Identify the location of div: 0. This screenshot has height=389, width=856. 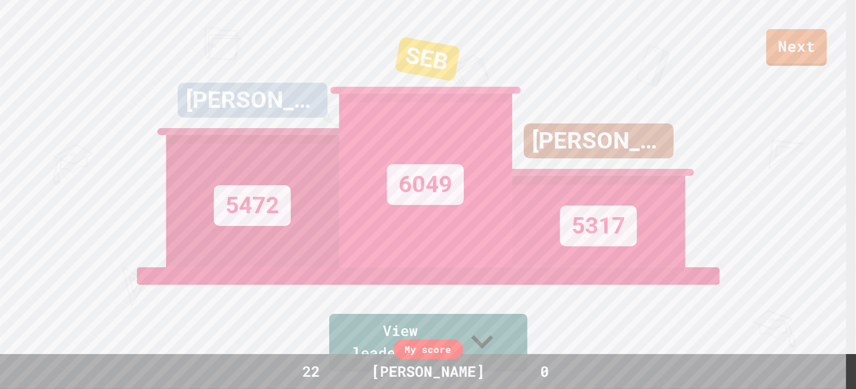
(545, 372).